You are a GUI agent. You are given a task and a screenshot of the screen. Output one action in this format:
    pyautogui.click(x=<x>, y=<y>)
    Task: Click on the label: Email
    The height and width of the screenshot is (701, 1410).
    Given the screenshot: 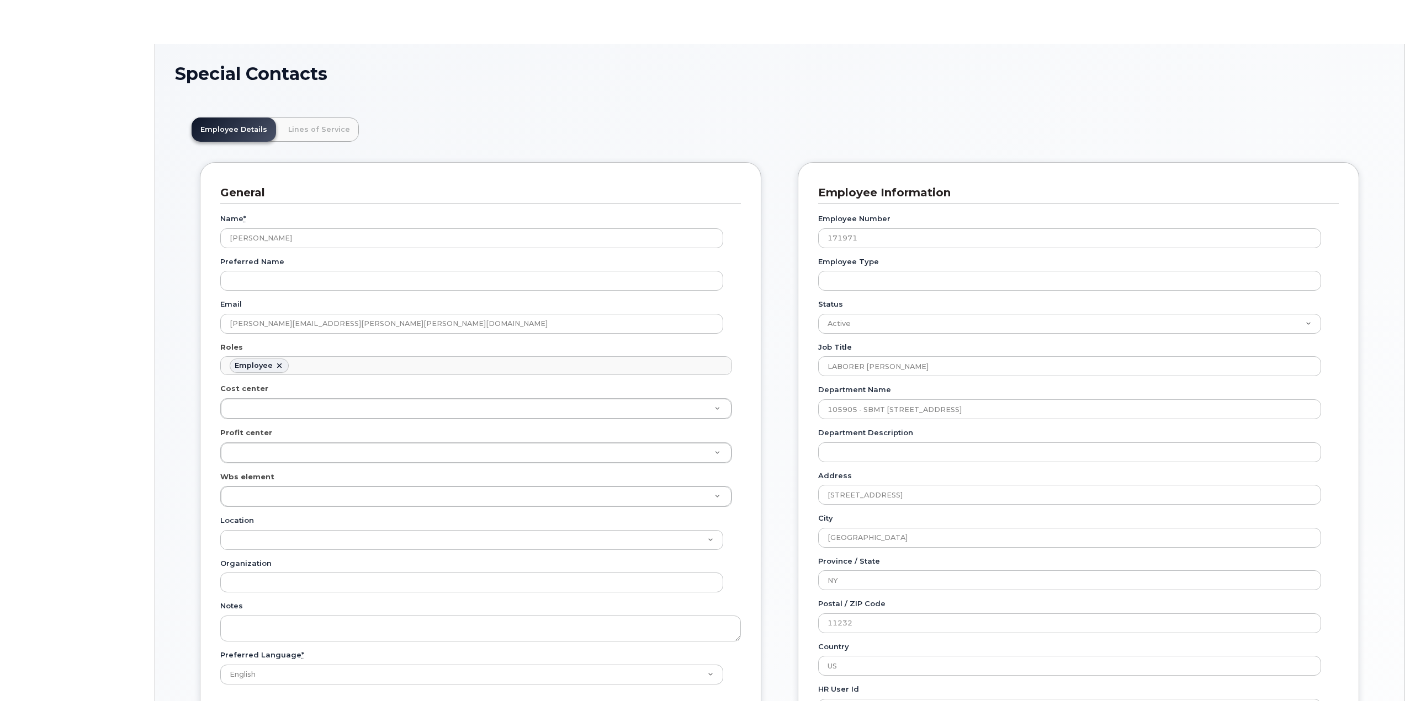 What is the action you would take?
    pyautogui.click(x=231, y=304)
    